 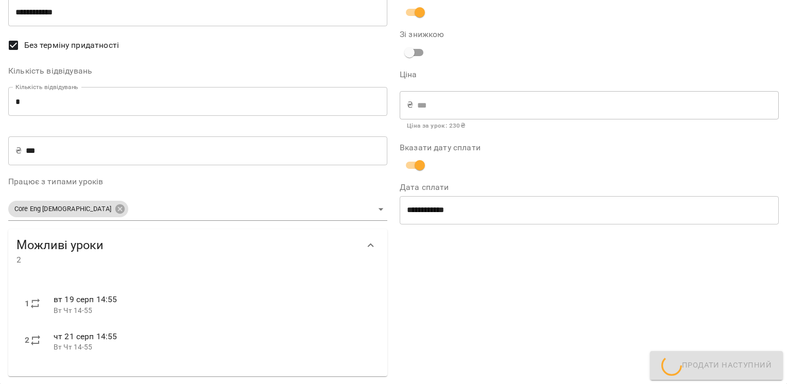 What do you see at coordinates (85, 299) in the screenshot?
I see `span: вт 19 серп 14:55` at bounding box center [85, 299].